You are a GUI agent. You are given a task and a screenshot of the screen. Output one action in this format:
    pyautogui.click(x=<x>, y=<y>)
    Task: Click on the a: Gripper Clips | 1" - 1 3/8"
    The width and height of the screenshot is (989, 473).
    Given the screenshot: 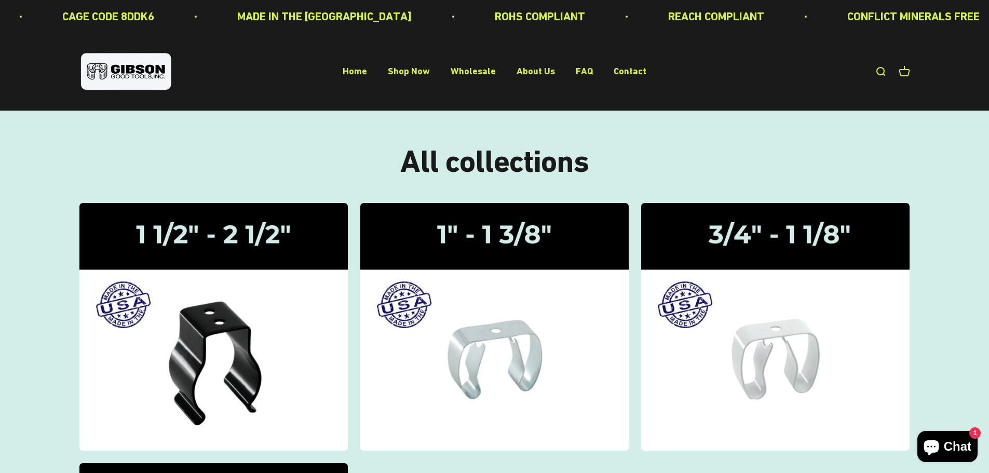 What is the action you would take?
    pyautogui.click(x=494, y=327)
    